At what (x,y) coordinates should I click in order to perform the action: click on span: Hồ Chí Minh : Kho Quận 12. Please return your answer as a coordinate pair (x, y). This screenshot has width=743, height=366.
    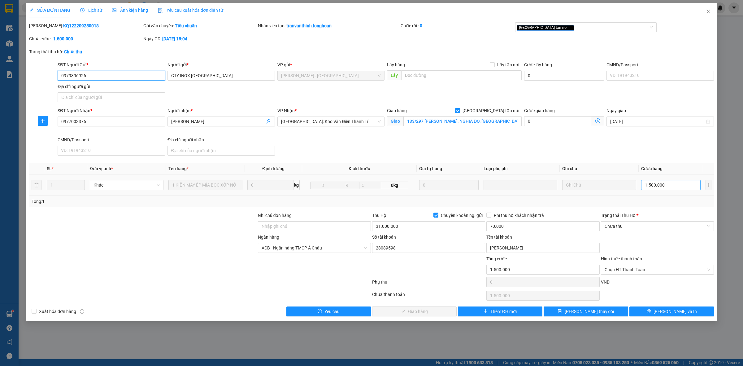
    Looking at the image, I should click on (331, 76).